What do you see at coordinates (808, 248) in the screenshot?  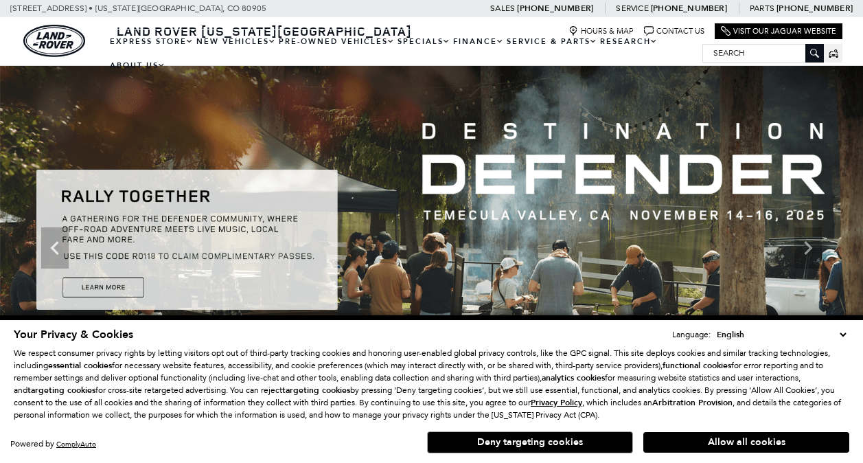 I see `div: Next` at bounding box center [808, 248].